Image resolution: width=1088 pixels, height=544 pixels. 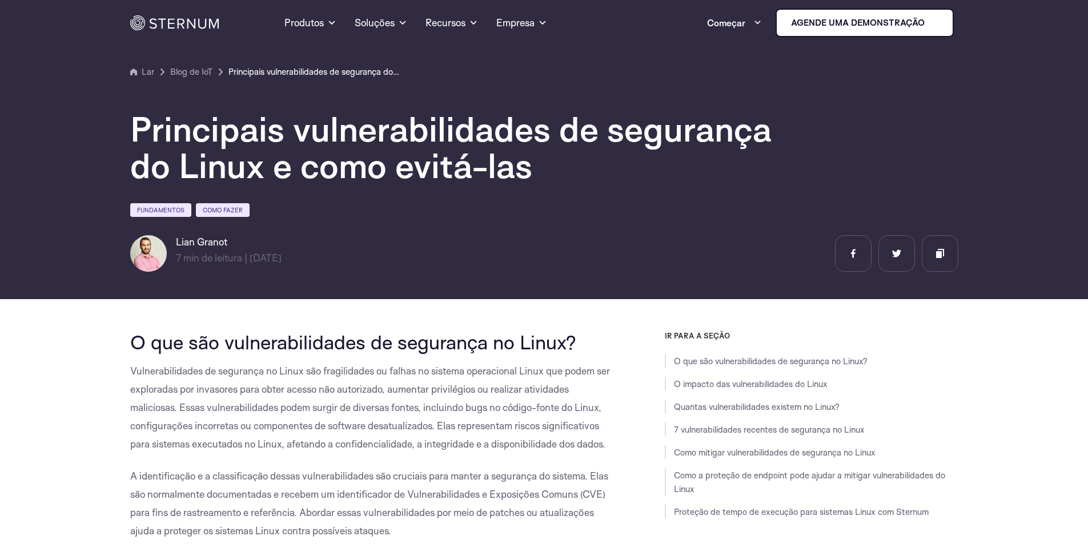 I want to click on a: Começar, so click(x=735, y=23).